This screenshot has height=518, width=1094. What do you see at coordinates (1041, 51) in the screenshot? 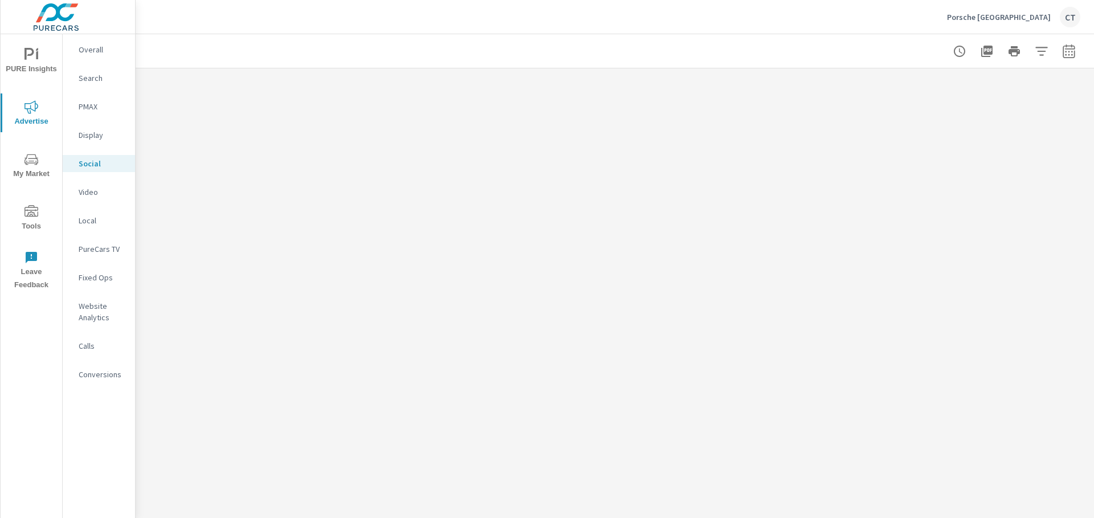
I see `button: Apply Filters` at bounding box center [1041, 51].